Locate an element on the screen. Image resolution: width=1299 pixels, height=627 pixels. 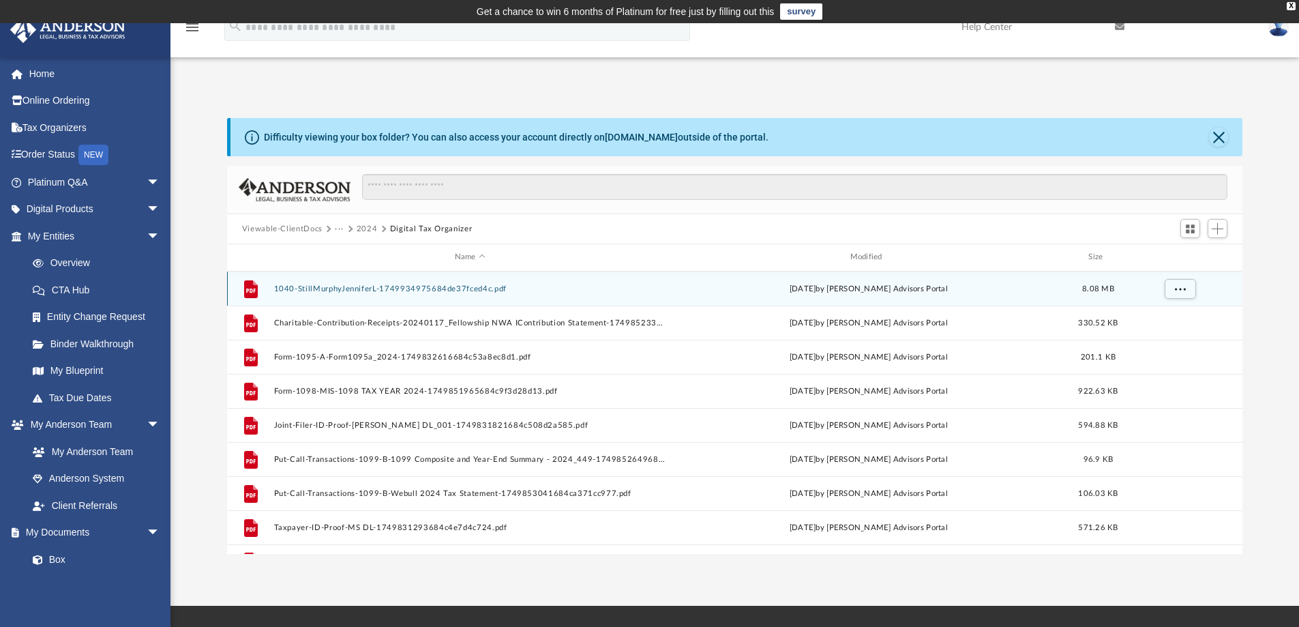
a: My Documentsarrow_drop_down is located at coordinates (91, 533).